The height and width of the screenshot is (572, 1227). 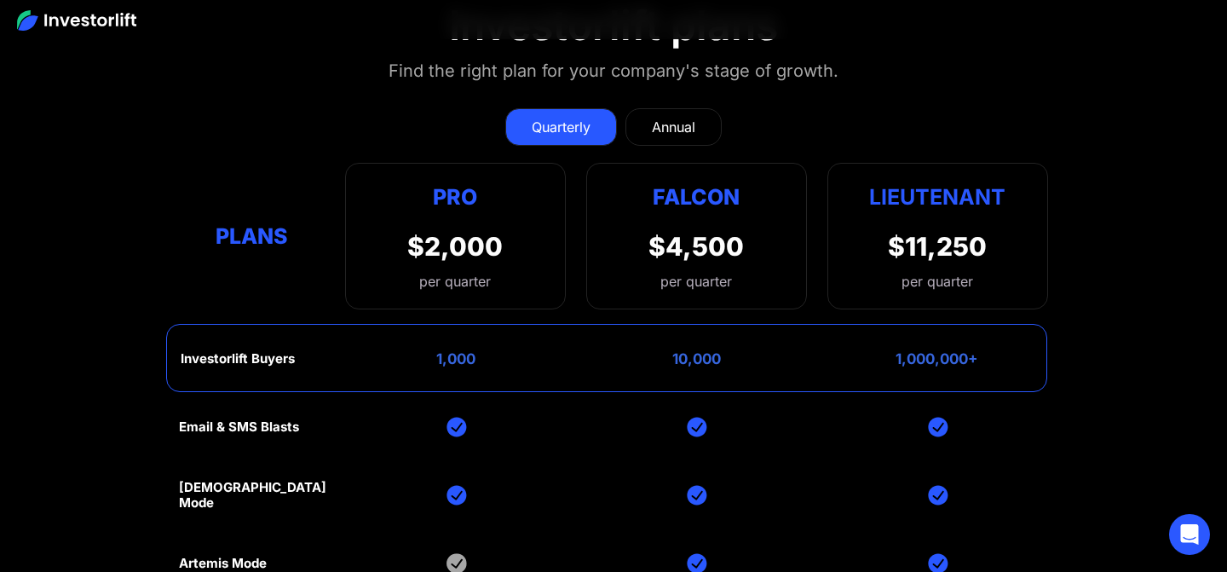 I want to click on div: Find the right plan for your company's stage of growth., so click(x=614, y=71).